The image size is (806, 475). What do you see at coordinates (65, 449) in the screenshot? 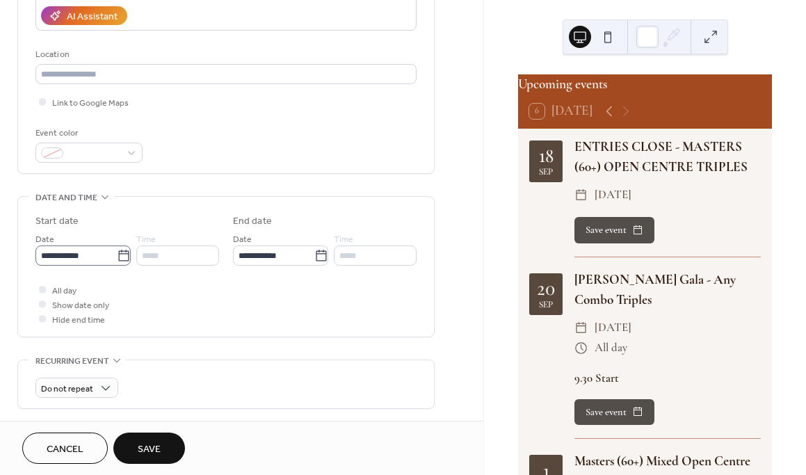
I see `span: Cancel` at bounding box center [65, 449].